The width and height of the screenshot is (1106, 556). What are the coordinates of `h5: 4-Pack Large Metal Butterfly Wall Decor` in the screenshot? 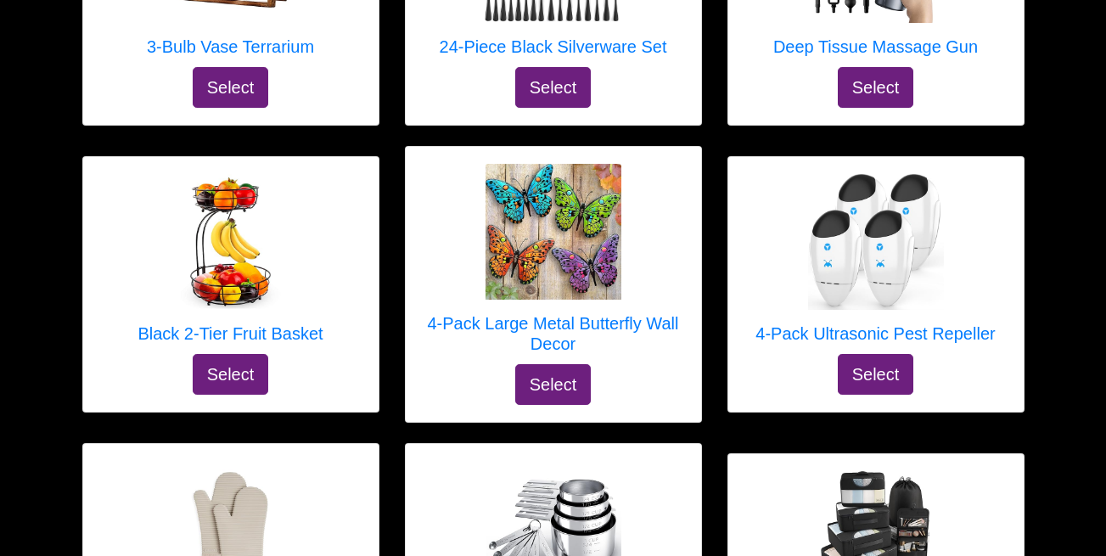 It's located at (554, 334).